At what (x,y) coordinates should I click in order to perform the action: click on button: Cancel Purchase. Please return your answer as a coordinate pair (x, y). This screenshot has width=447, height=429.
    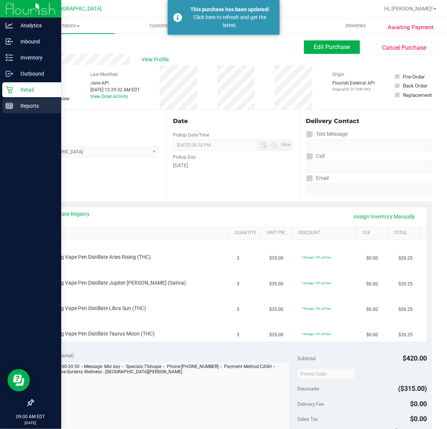
    Looking at the image, I should click on (404, 48).